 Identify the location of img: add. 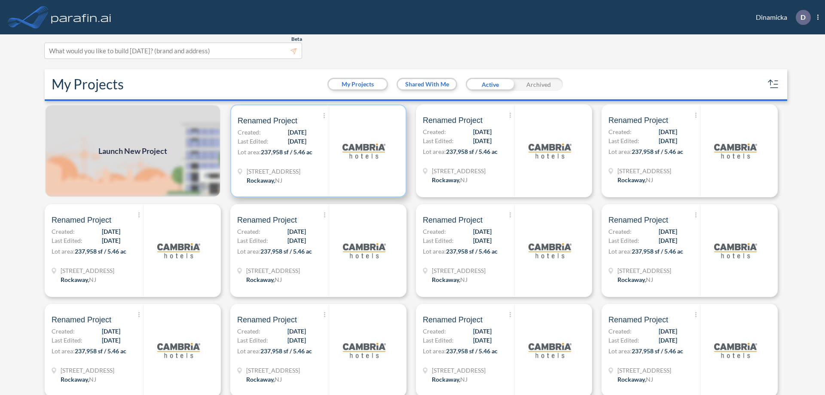
(133, 151).